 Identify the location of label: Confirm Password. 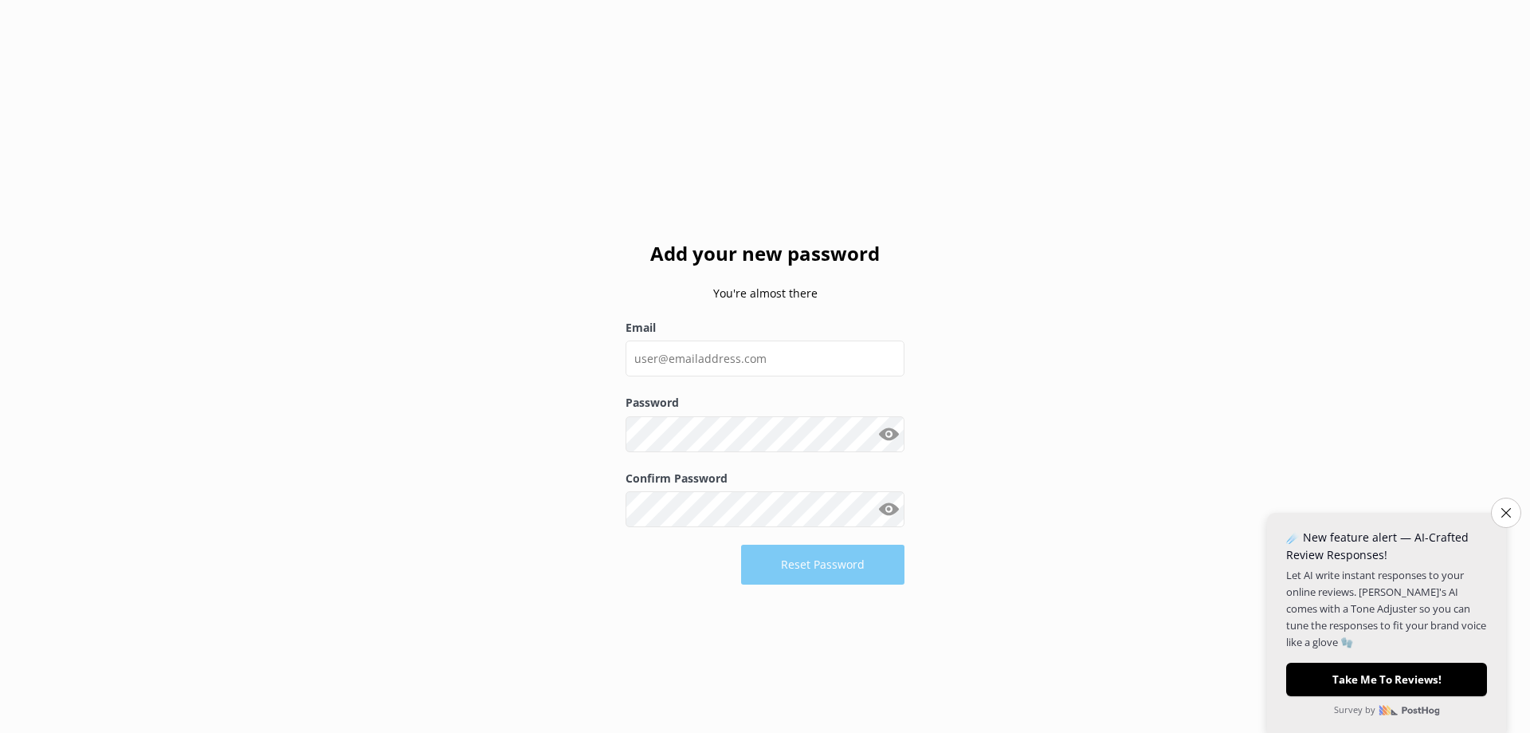
(765, 478).